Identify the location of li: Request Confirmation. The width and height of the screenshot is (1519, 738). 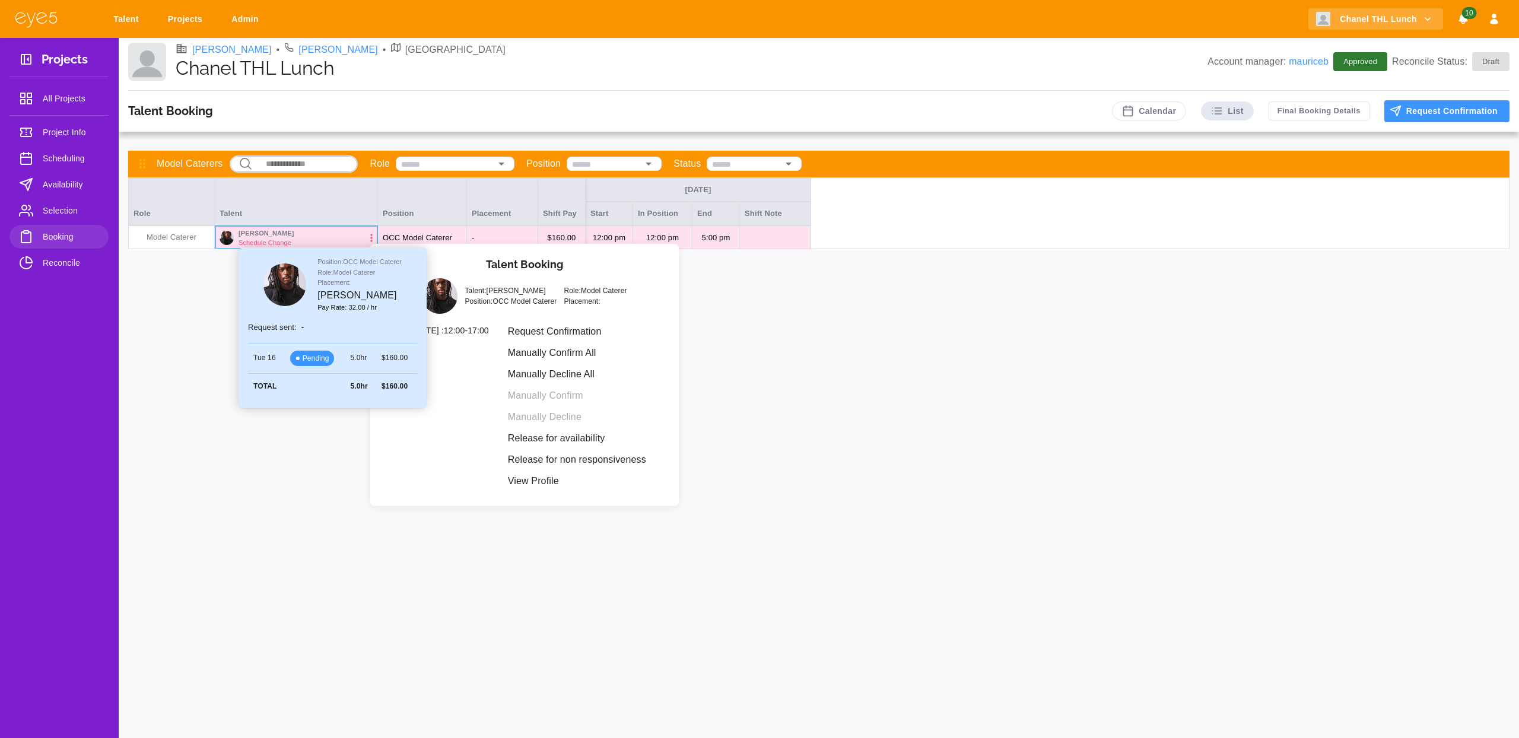
(577, 332).